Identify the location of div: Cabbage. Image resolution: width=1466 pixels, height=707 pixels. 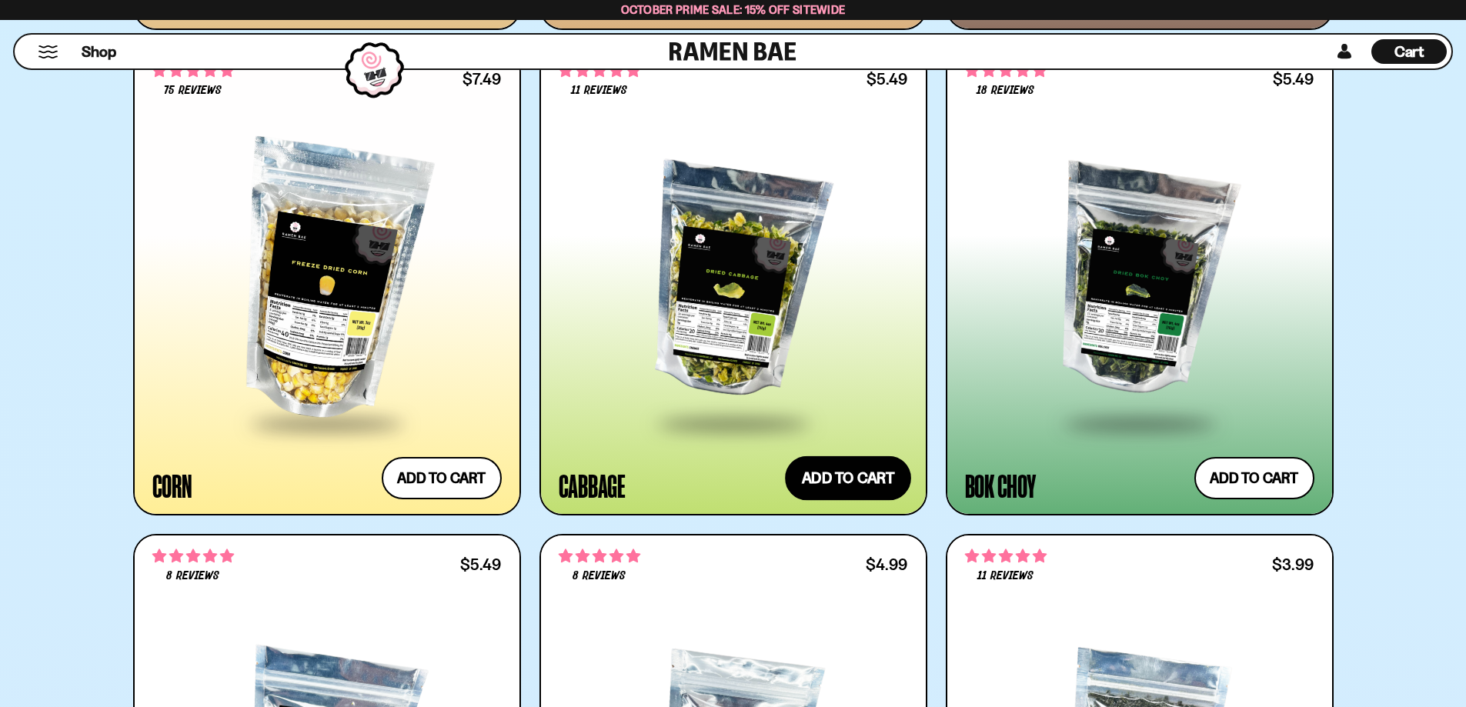
(592, 486).